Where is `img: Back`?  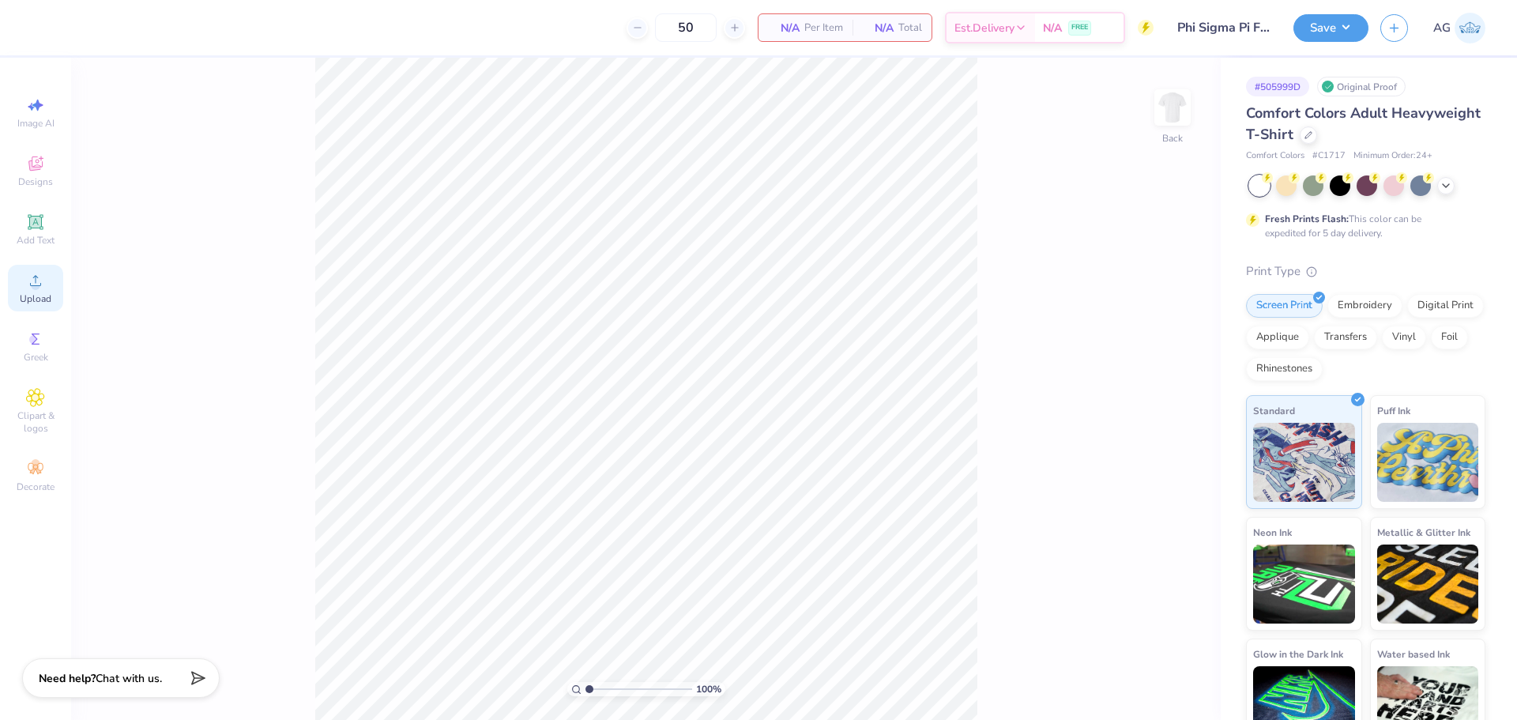
img: Back is located at coordinates (1172, 107).